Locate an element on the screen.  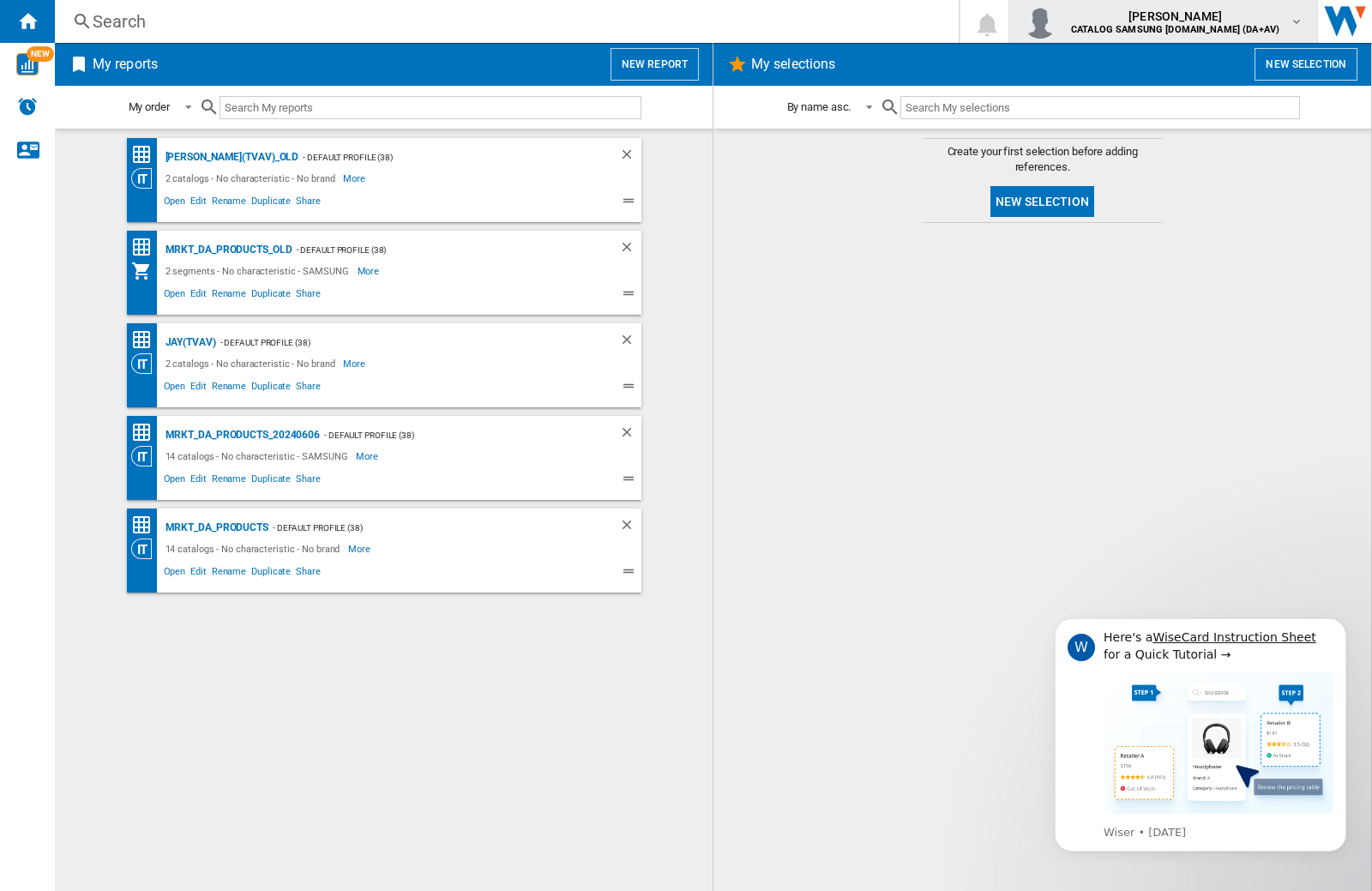
h2: My reports is located at coordinates (125, 64).